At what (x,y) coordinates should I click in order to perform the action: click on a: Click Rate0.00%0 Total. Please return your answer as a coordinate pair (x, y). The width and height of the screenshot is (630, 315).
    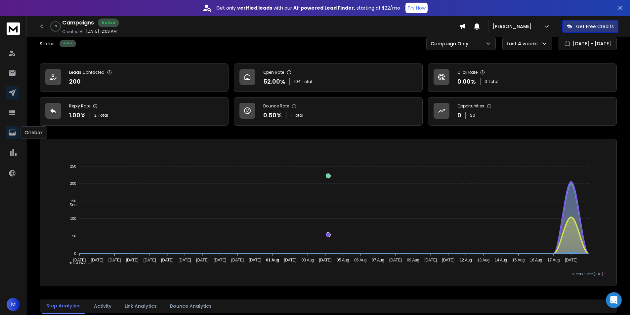
    Looking at the image, I should click on (522, 78).